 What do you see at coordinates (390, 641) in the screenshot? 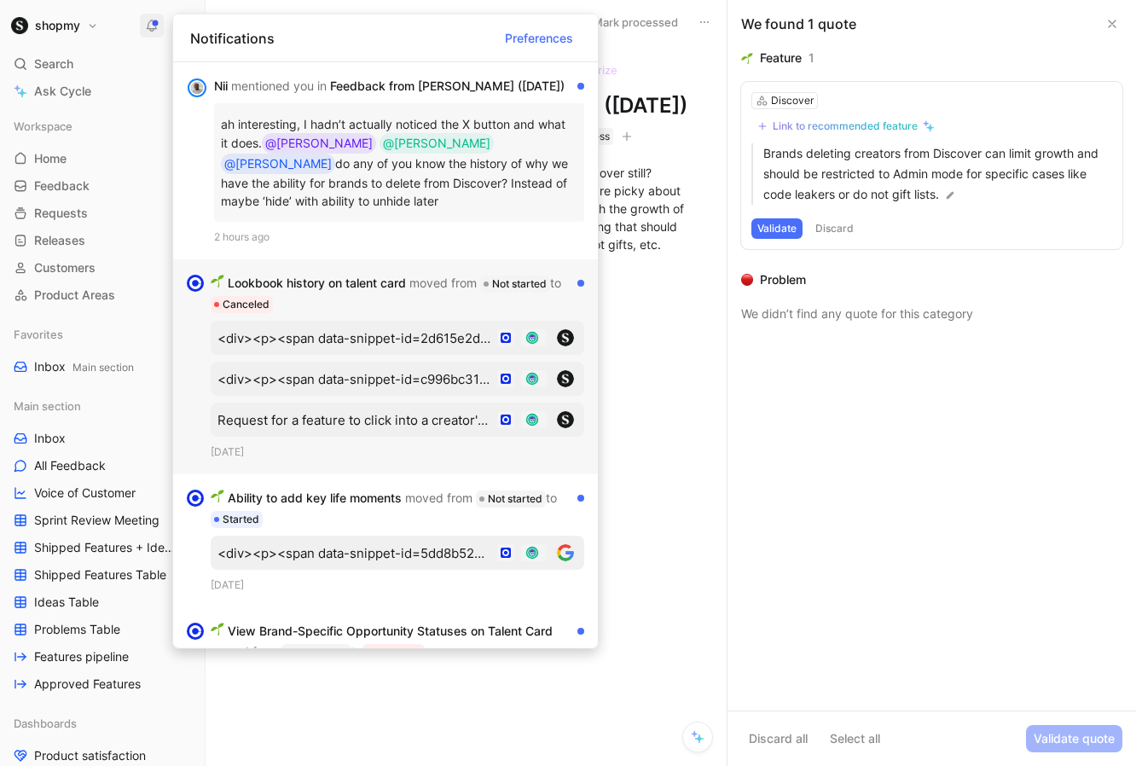
I see `div: View Brand-Specific Opportunity Statuses on Talent Card` at bounding box center [390, 641].